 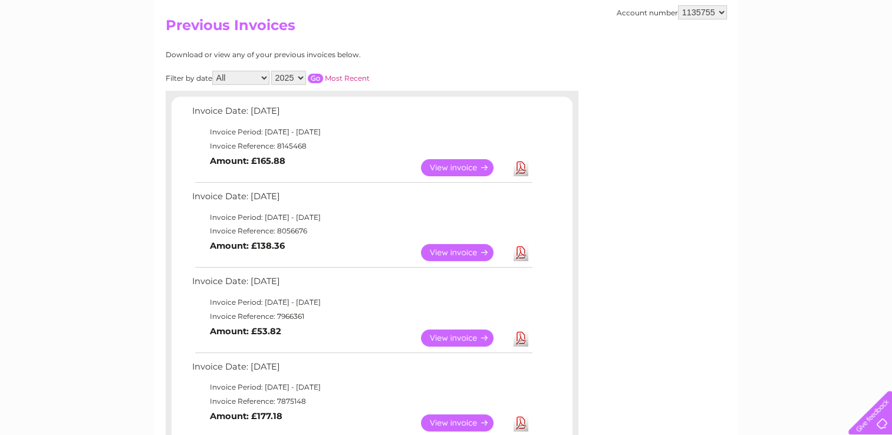 What do you see at coordinates (246, 416) in the screenshot?
I see `b: Amount: £177.18` at bounding box center [246, 416].